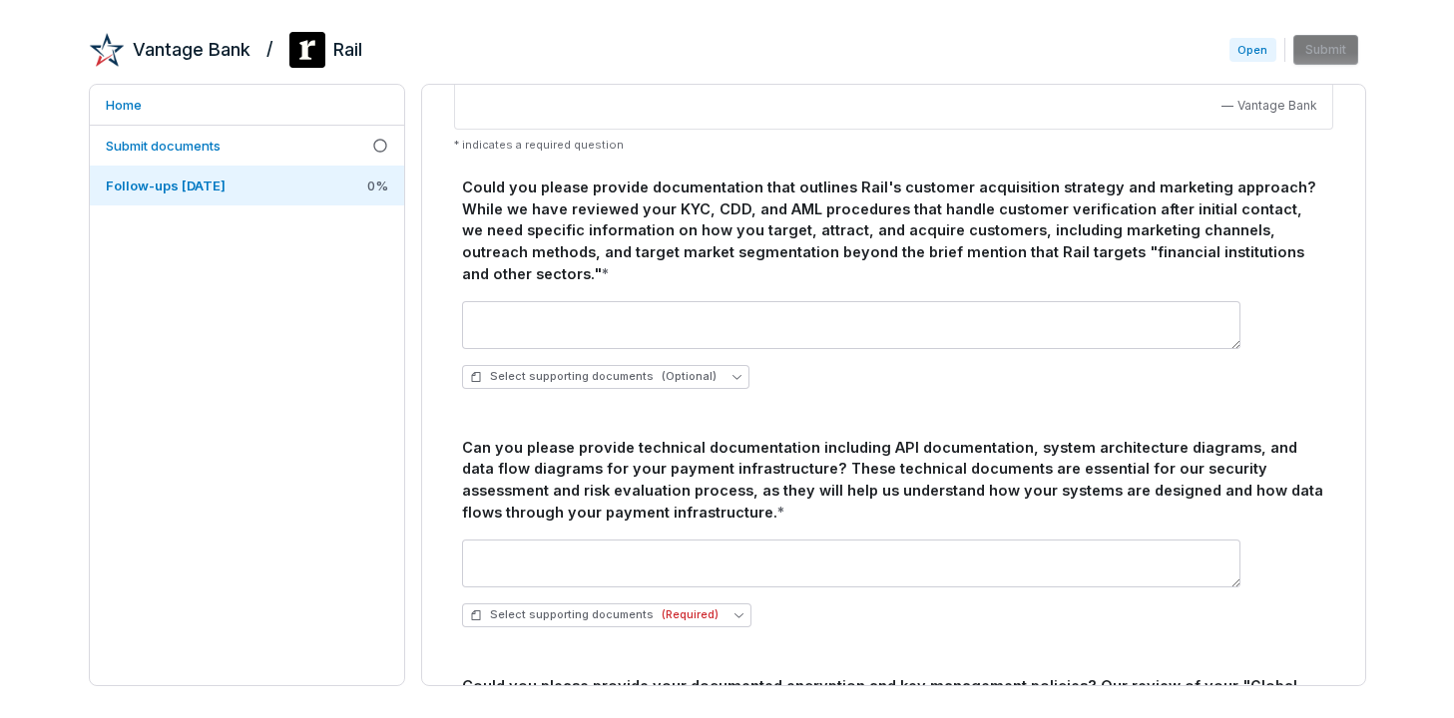  What do you see at coordinates (246, 105) in the screenshot?
I see `a: Home` at bounding box center [246, 105].